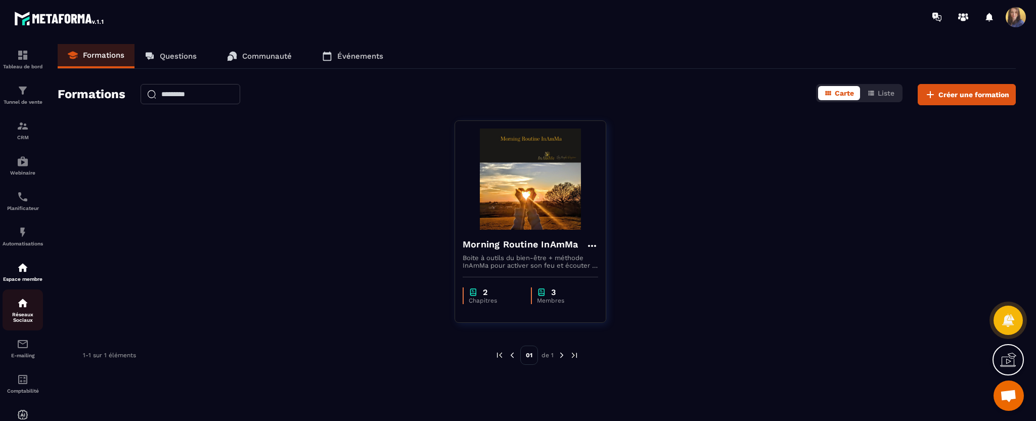 This screenshot has width=1036, height=421. What do you see at coordinates (23, 236) in the screenshot?
I see `a: automationsautomationsAutomatisations` at bounding box center [23, 236].